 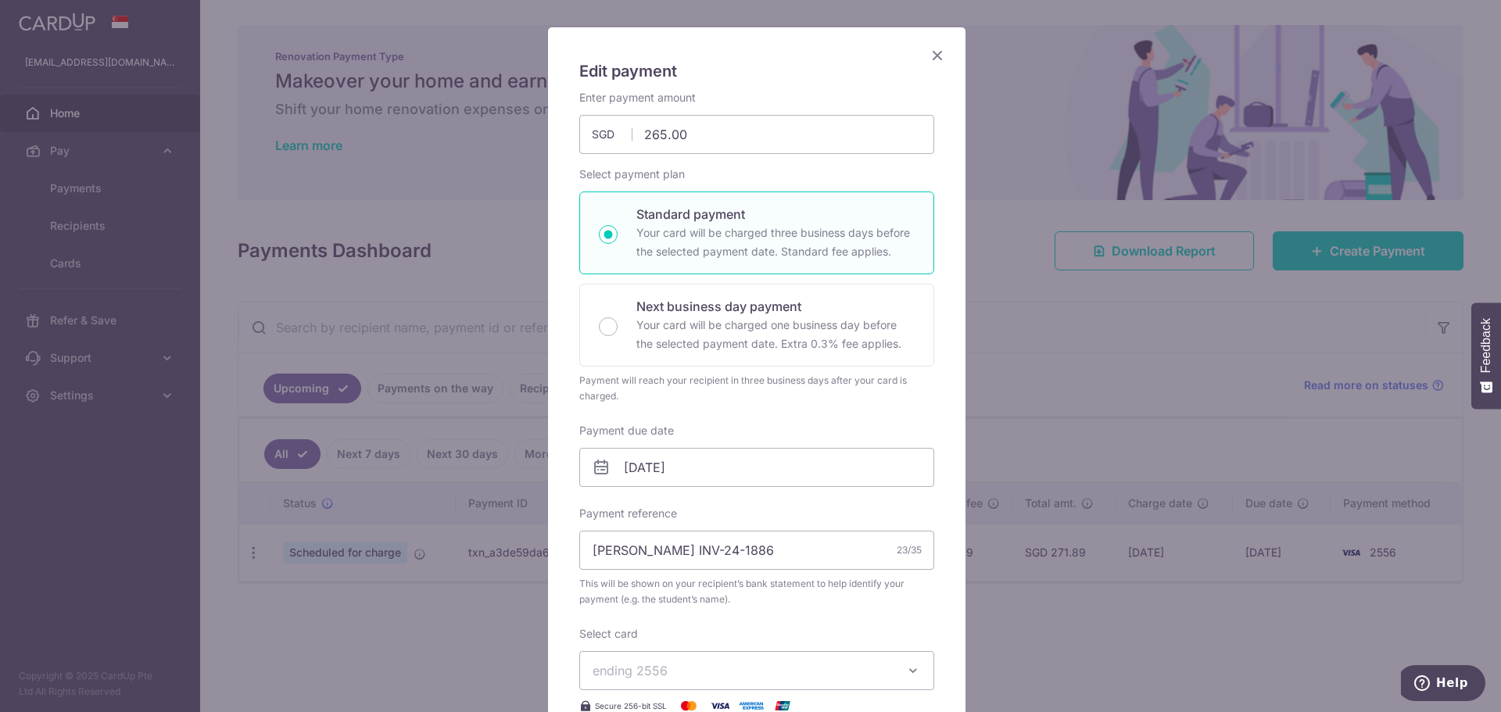 What do you see at coordinates (630, 671) in the screenshot?
I see `span: ending 2556` at bounding box center [630, 671].